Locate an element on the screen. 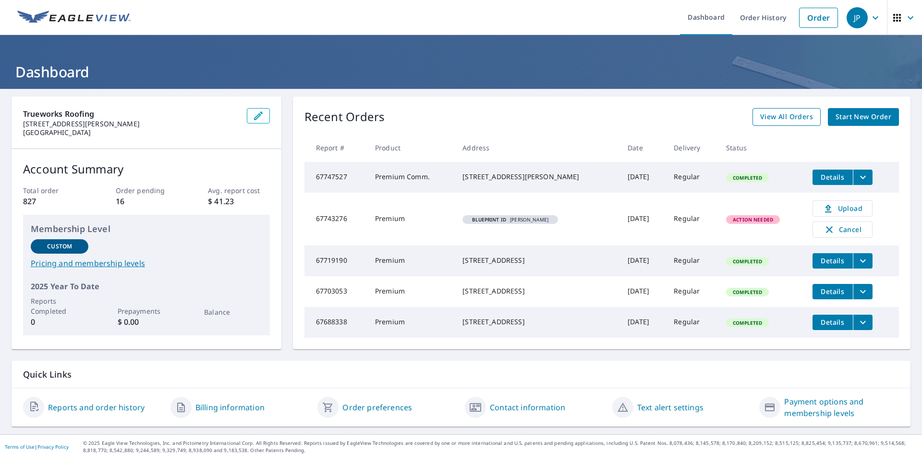 The height and width of the screenshot is (454, 922). td: 67703053 is located at coordinates (336, 291).